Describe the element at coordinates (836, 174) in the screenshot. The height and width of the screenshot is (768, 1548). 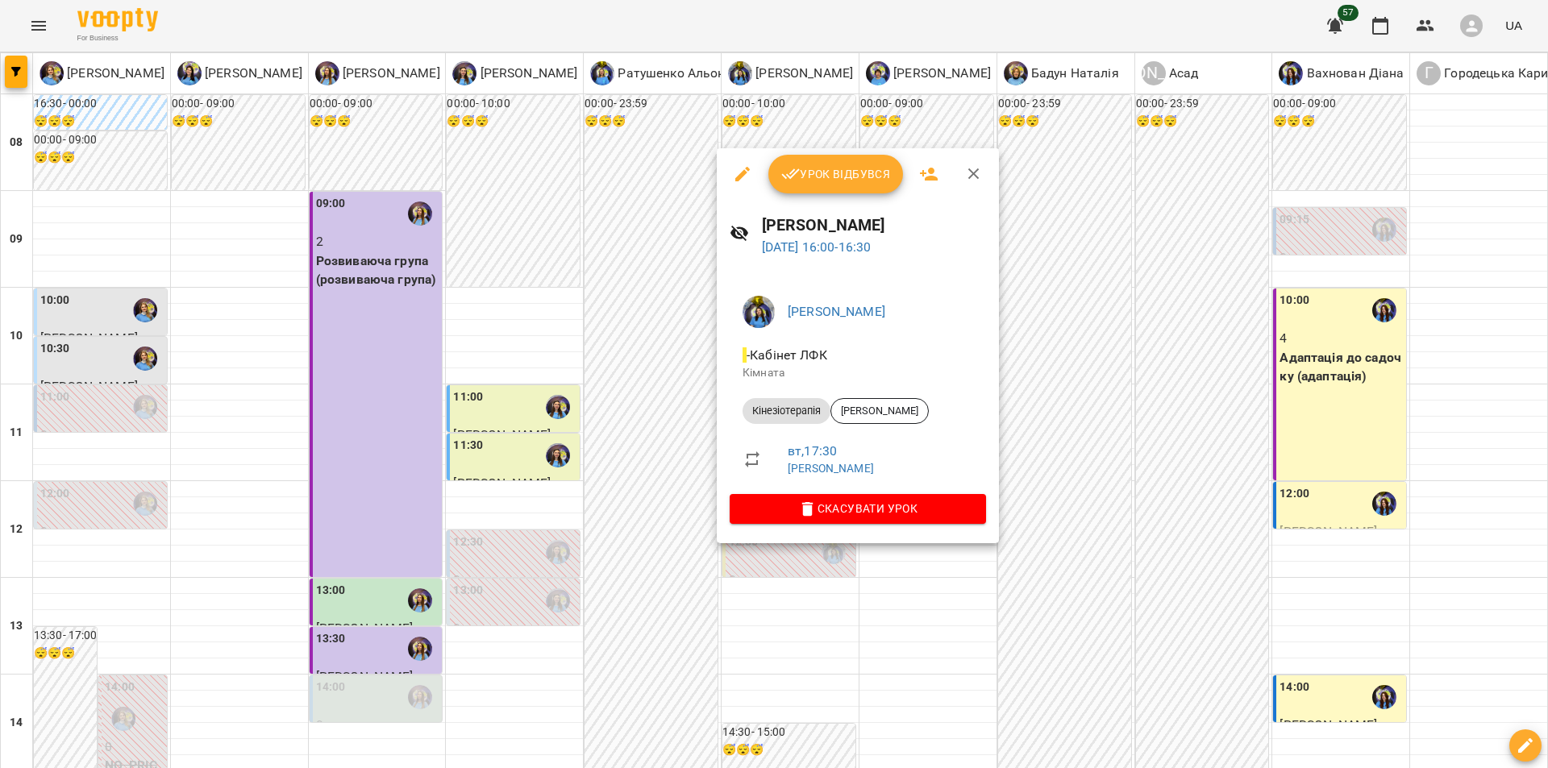
I see `button: Урок відбувся` at that location.